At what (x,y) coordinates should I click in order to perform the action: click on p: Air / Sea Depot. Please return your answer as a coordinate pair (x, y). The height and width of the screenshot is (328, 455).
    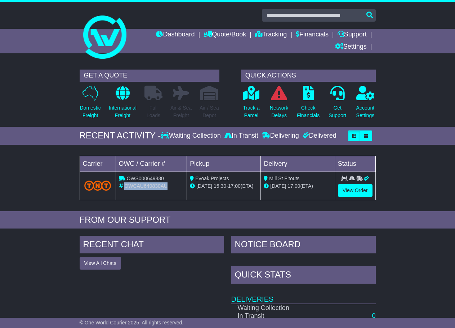
    Looking at the image, I should click on (209, 112).